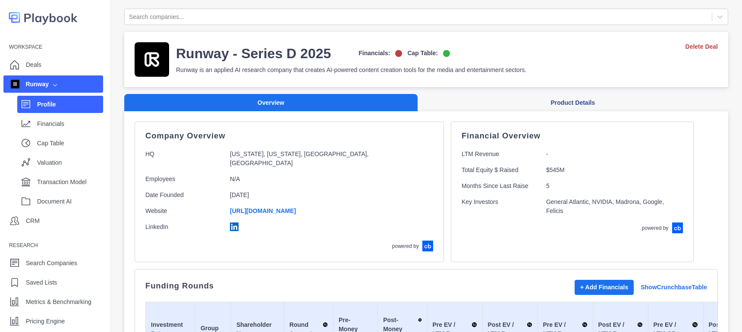  I want to click on p: Runway is an applied AI research company that creates AI-powered content creation tools for the m..., so click(351, 70).